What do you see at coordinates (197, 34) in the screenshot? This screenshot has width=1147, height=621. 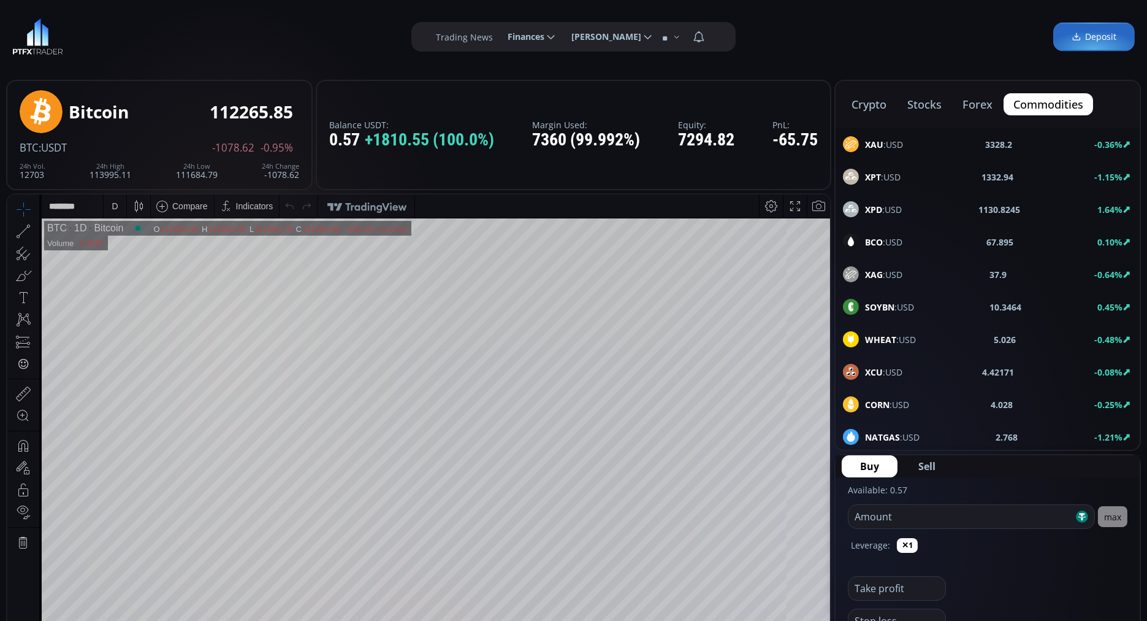 I see `div: H` at bounding box center [197, 34].